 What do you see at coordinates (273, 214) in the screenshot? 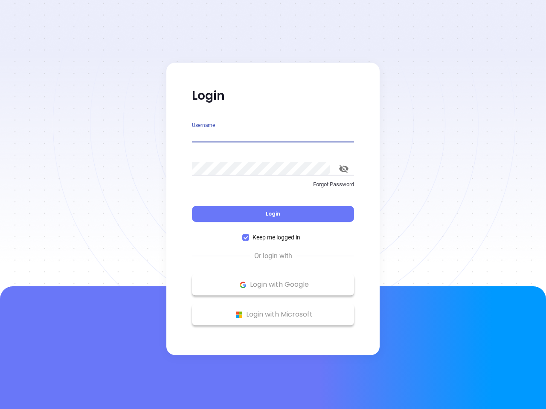
I see `span: Login` at bounding box center [273, 214].